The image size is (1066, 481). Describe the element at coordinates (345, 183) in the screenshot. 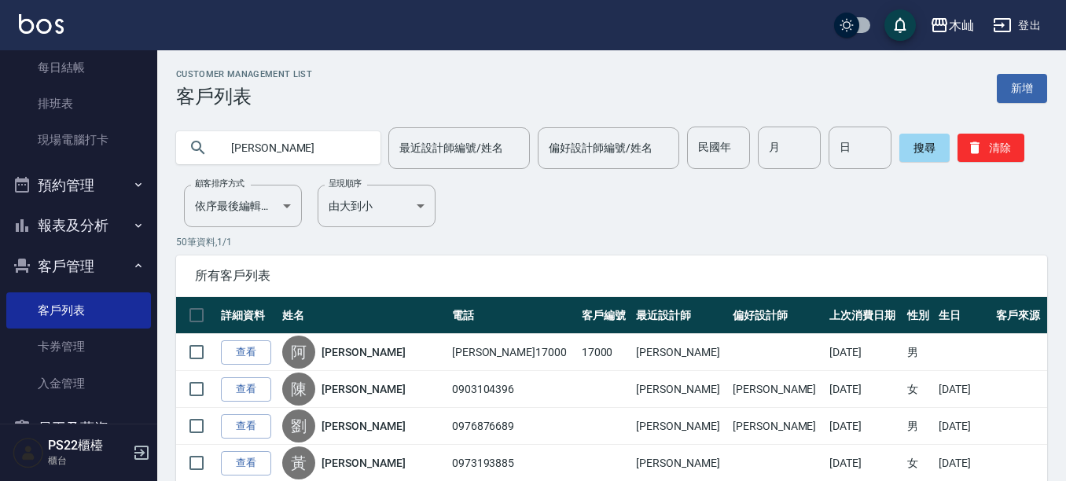

I see `label: 呈現順序` at that location.